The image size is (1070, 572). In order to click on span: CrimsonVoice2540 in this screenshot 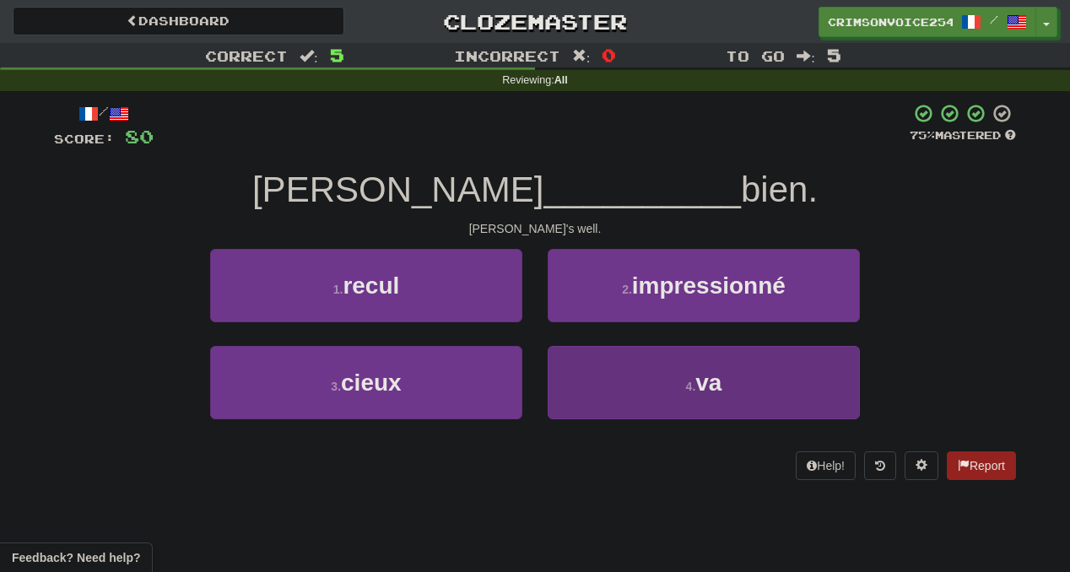, I will do `click(890, 22)`.